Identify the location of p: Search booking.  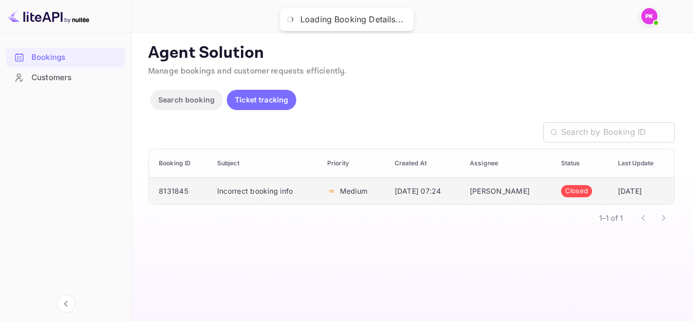
(186, 99).